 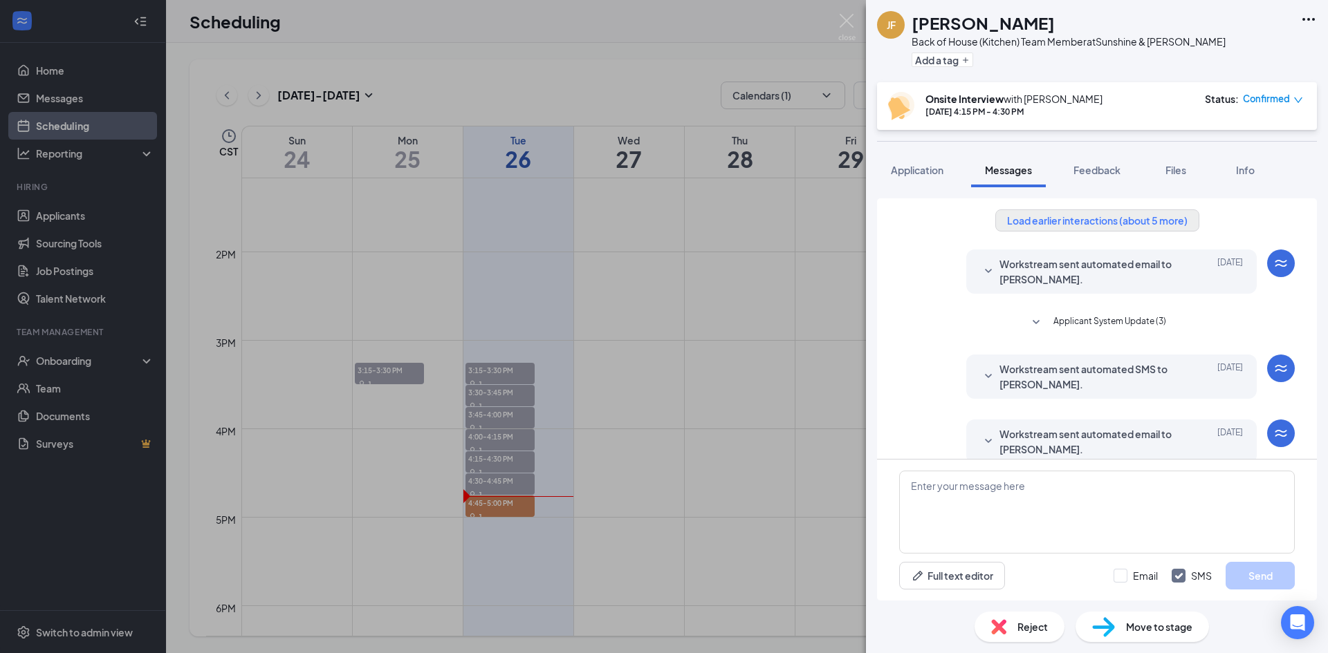 I want to click on button: Full text editorPen, so click(x=951, y=576).